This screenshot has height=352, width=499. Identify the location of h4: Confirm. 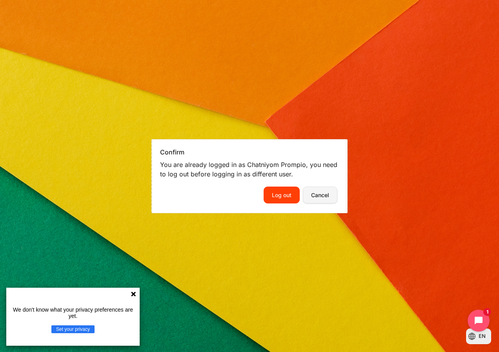
(172, 152).